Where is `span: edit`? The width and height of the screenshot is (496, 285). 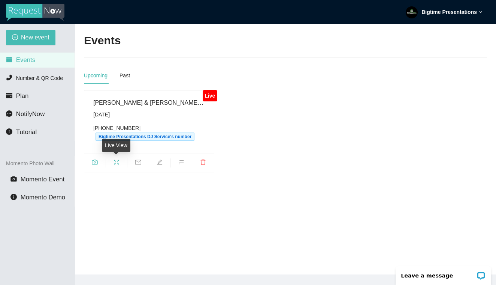 span: edit is located at coordinates (160, 163).